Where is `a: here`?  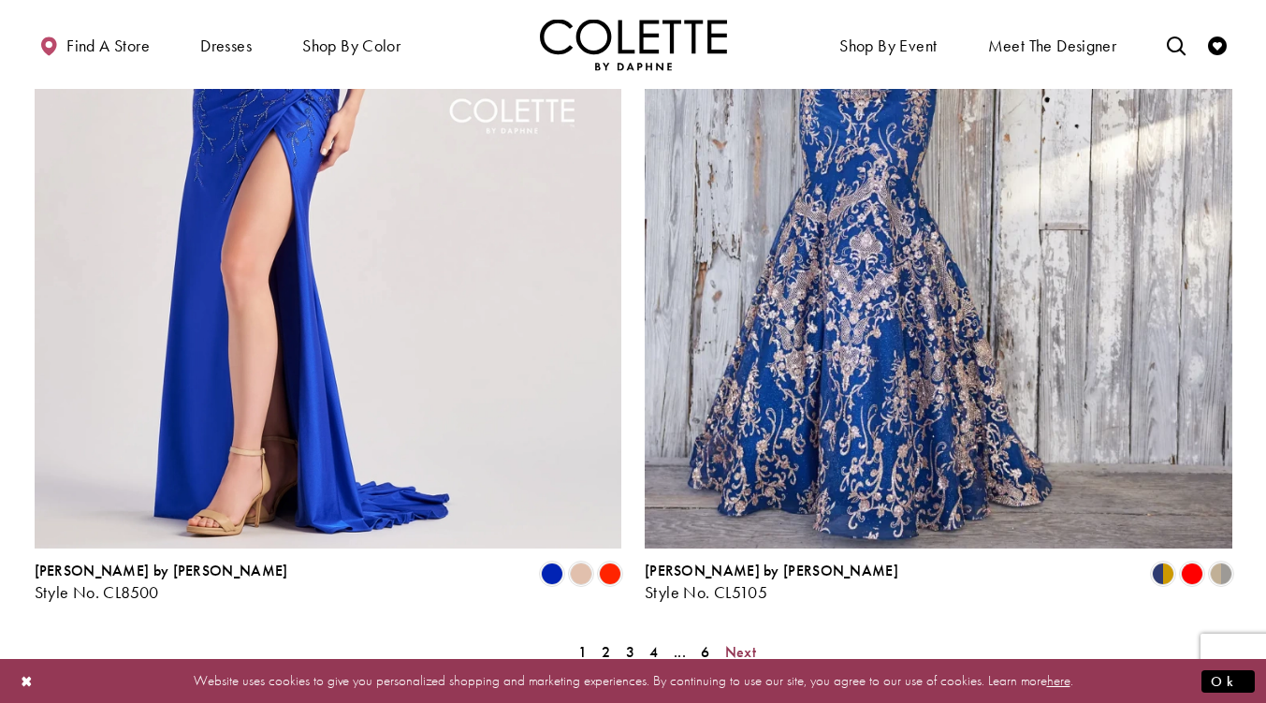 a: here is located at coordinates (1059, 680).